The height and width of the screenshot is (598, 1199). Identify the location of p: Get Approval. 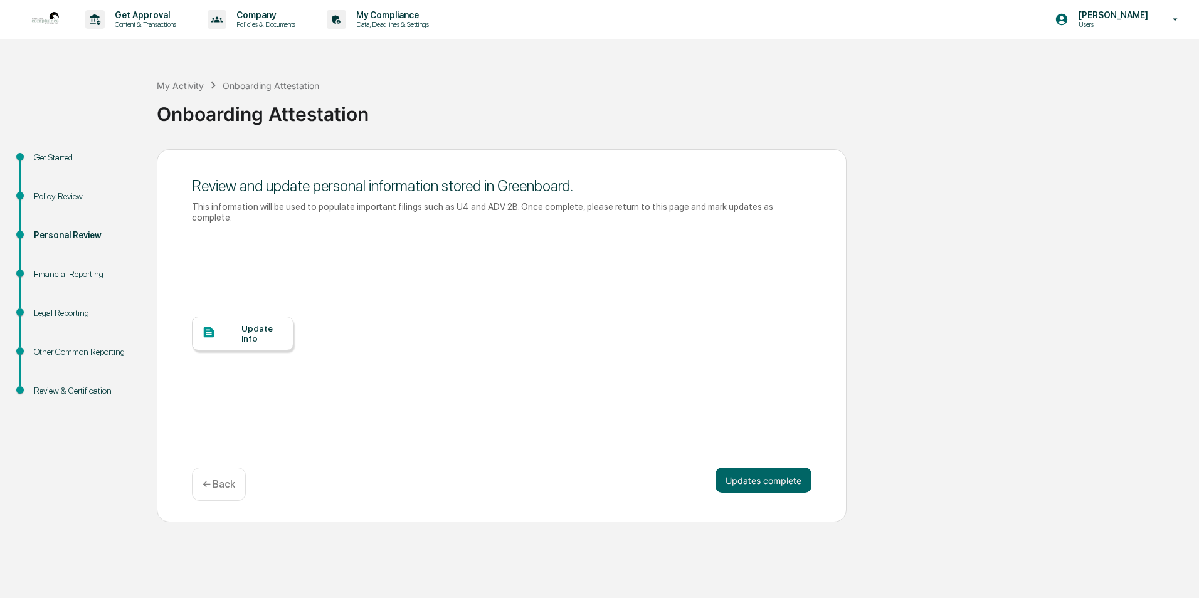
(144, 15).